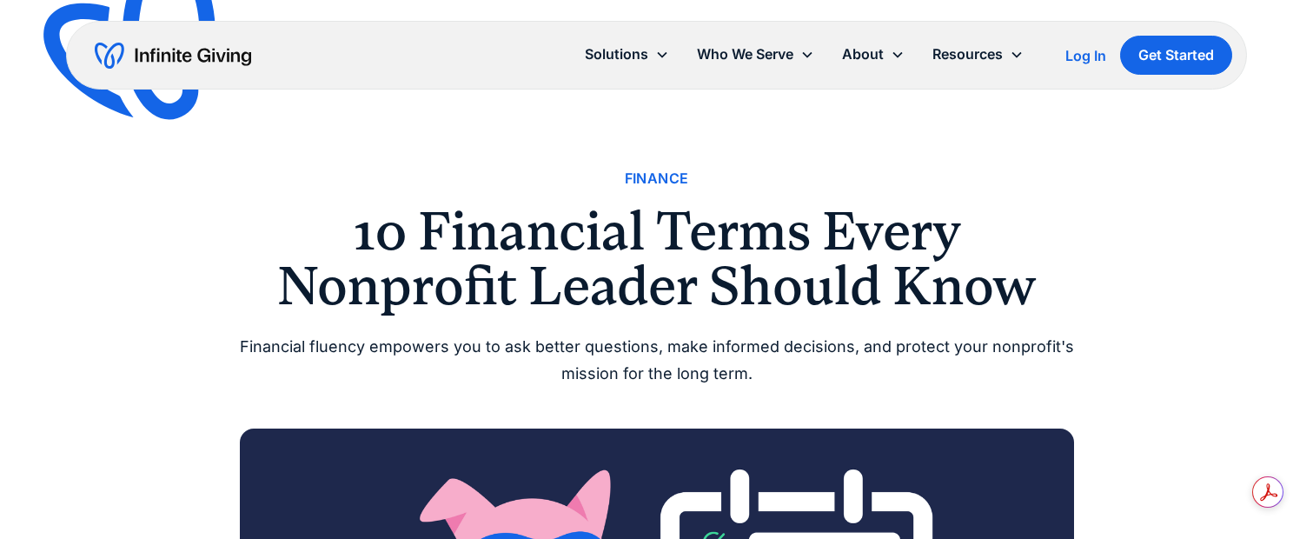 The height and width of the screenshot is (539, 1313). What do you see at coordinates (657, 258) in the screenshot?
I see `h1: 10 Financial Terms Every Nonprofit Leader Should Know` at bounding box center [657, 258].